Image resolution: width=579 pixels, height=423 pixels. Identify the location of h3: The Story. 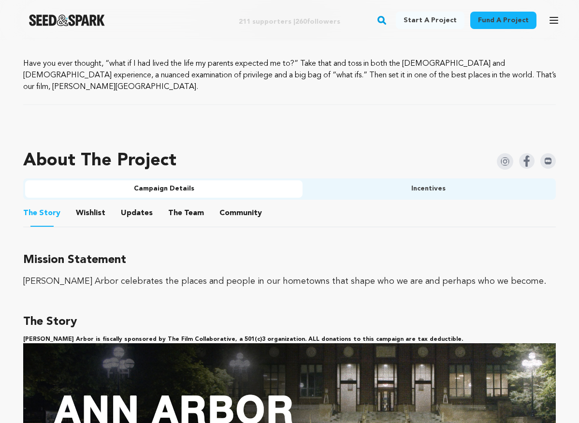
(290, 322).